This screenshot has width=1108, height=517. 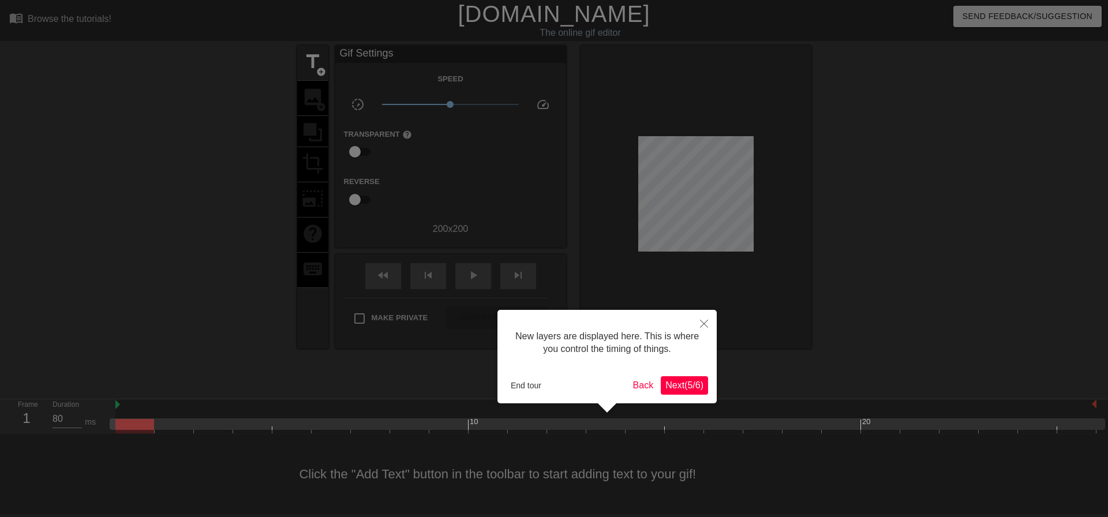 I want to click on div: New layers are displayed here. This is where you control the timing of things., so click(x=607, y=343).